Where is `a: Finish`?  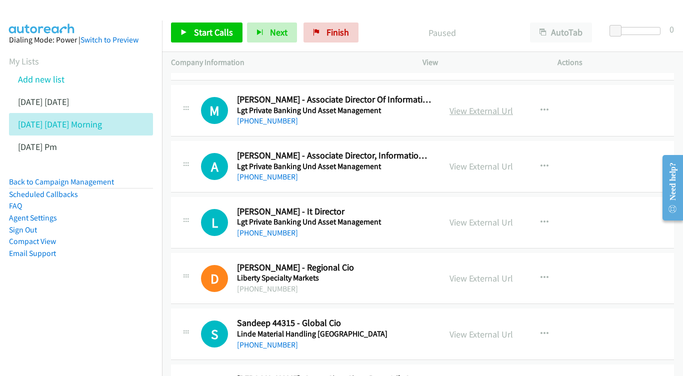 a: Finish is located at coordinates (331, 33).